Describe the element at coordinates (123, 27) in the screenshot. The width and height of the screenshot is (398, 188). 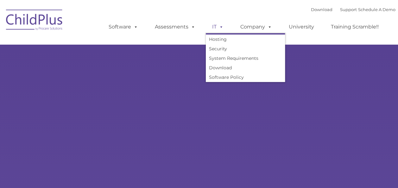
I see `a: Software` at that location.